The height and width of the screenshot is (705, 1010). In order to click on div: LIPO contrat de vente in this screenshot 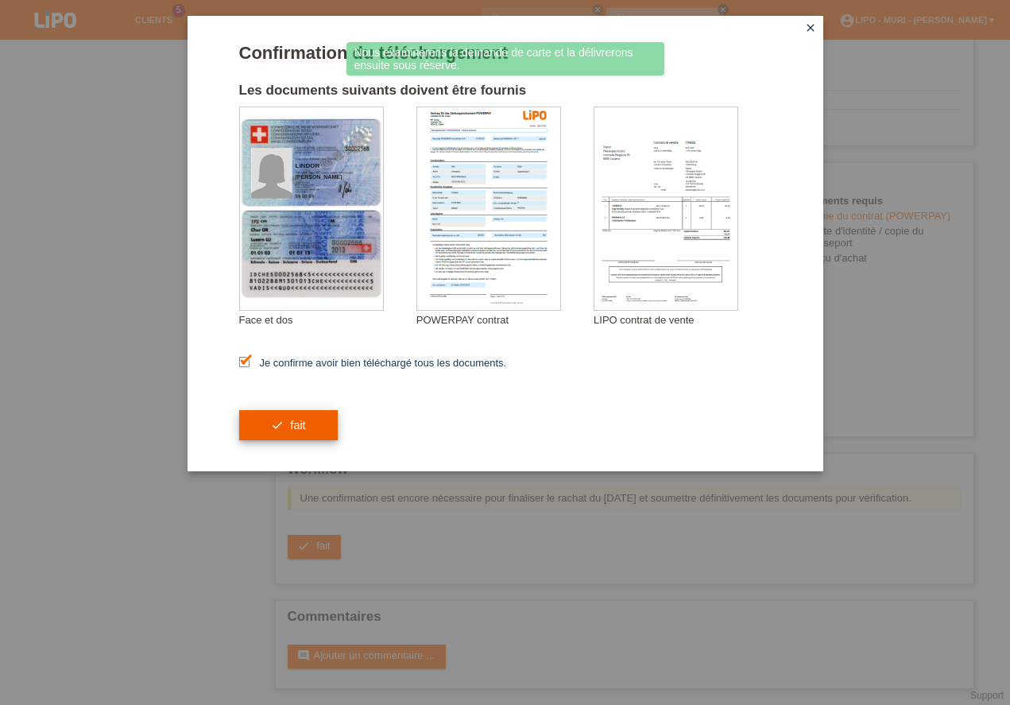, I will do `click(682, 319)`.